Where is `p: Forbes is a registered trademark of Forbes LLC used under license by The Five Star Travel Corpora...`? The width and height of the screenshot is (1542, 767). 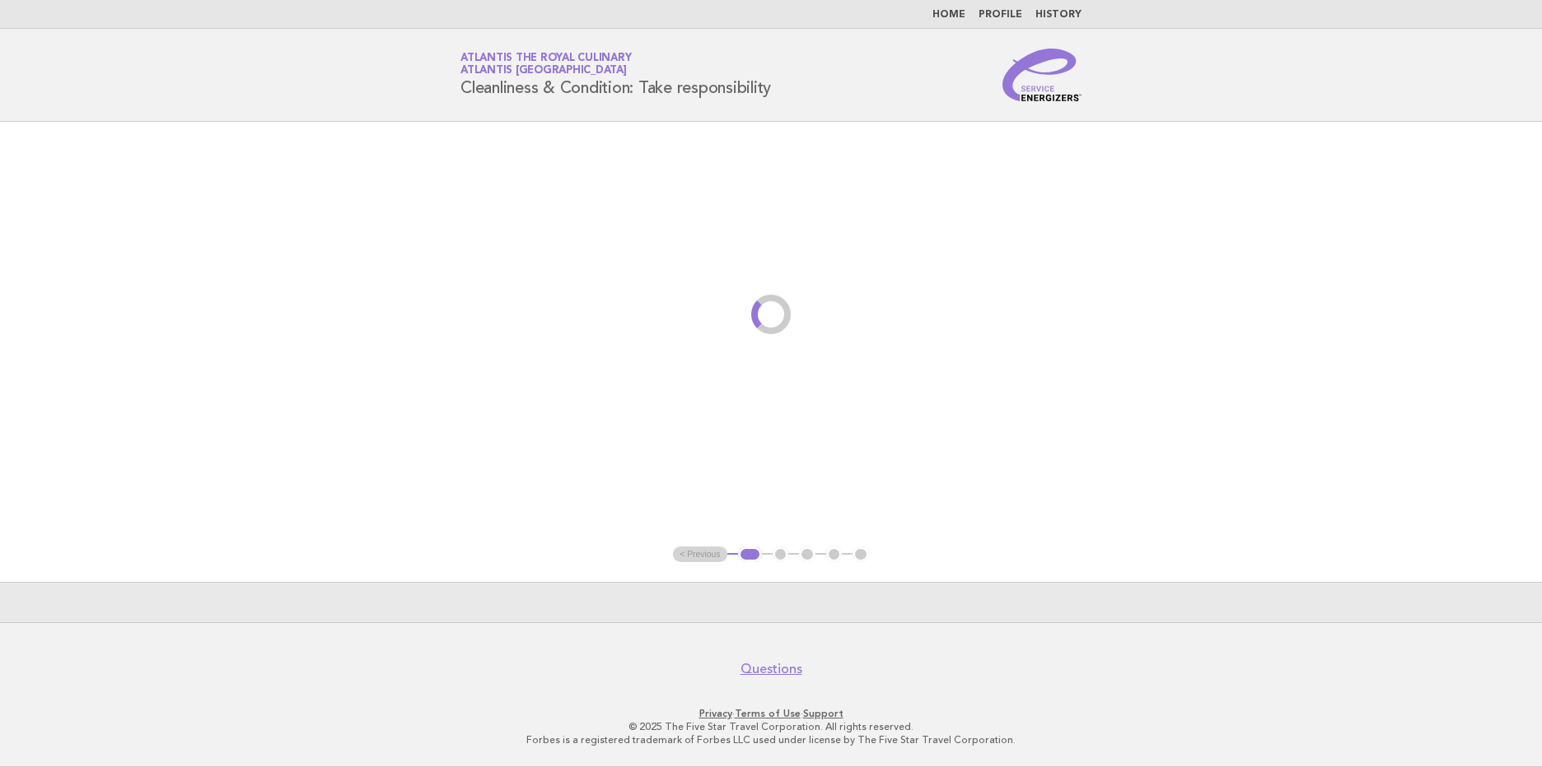 p: Forbes is a registered trademark of Forbes LLC used under license by The Five Star Travel Corpora... is located at coordinates (771, 740).